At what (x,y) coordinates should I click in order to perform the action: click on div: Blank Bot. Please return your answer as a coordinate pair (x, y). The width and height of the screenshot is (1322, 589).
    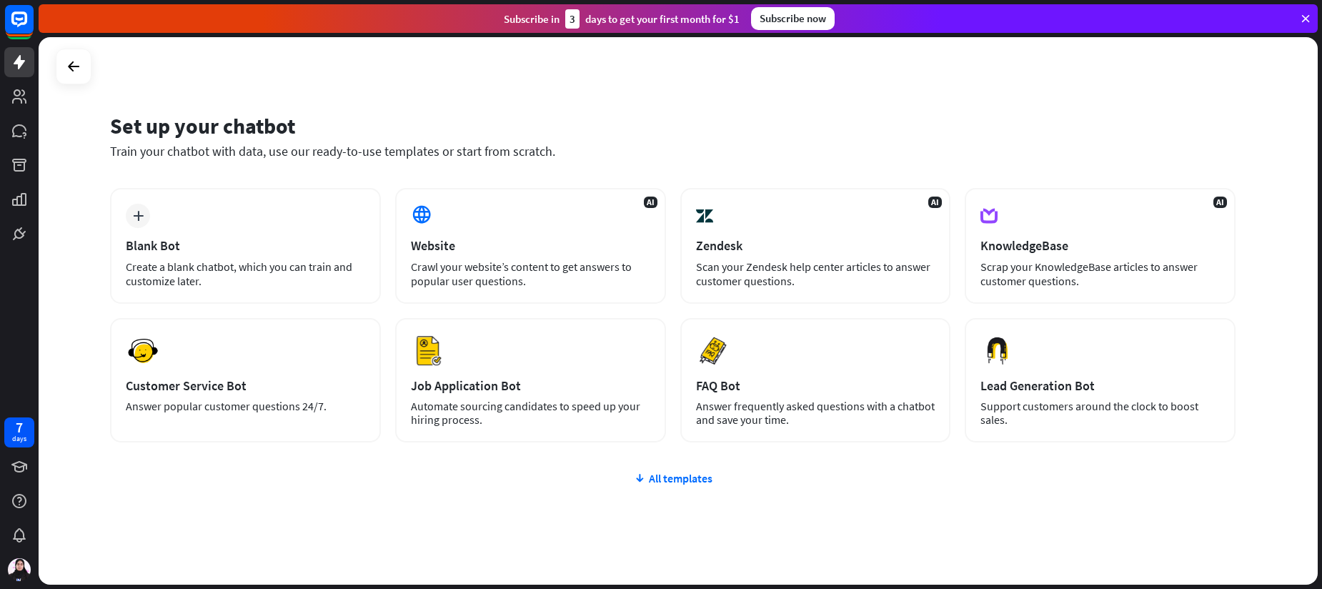
    Looking at the image, I should click on (245, 245).